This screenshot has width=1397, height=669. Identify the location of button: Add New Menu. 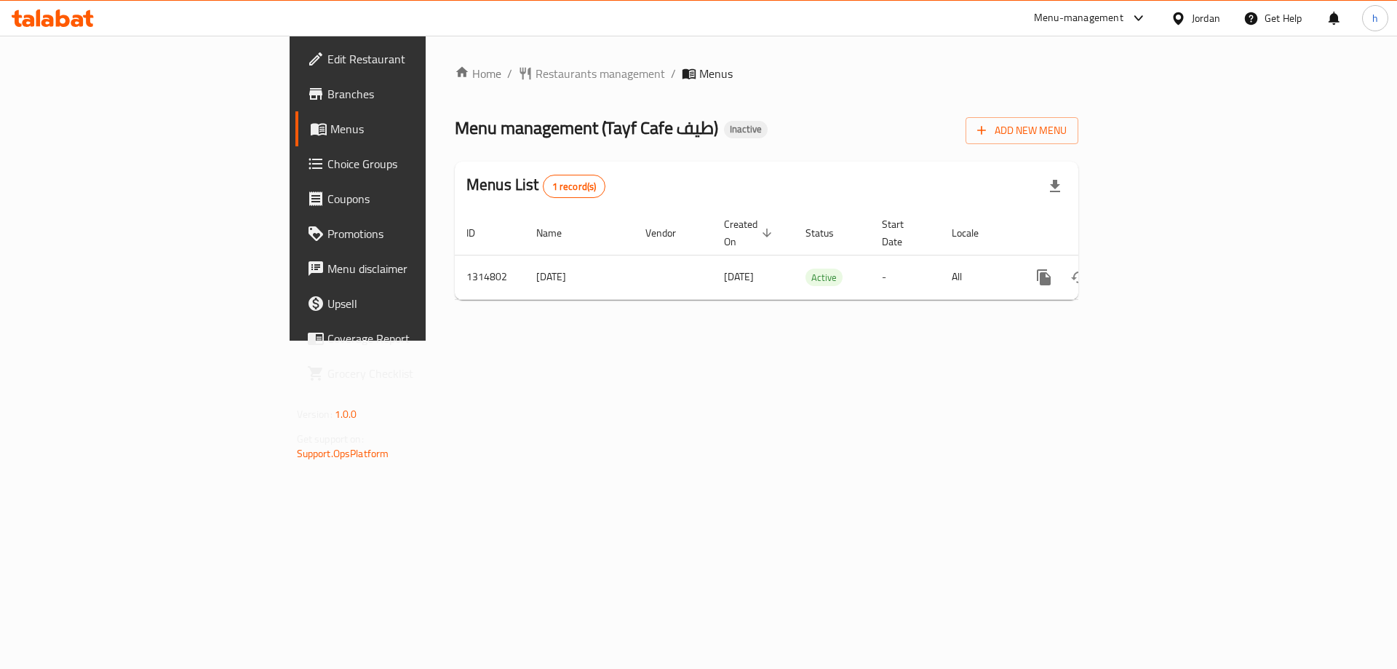
(1021, 130).